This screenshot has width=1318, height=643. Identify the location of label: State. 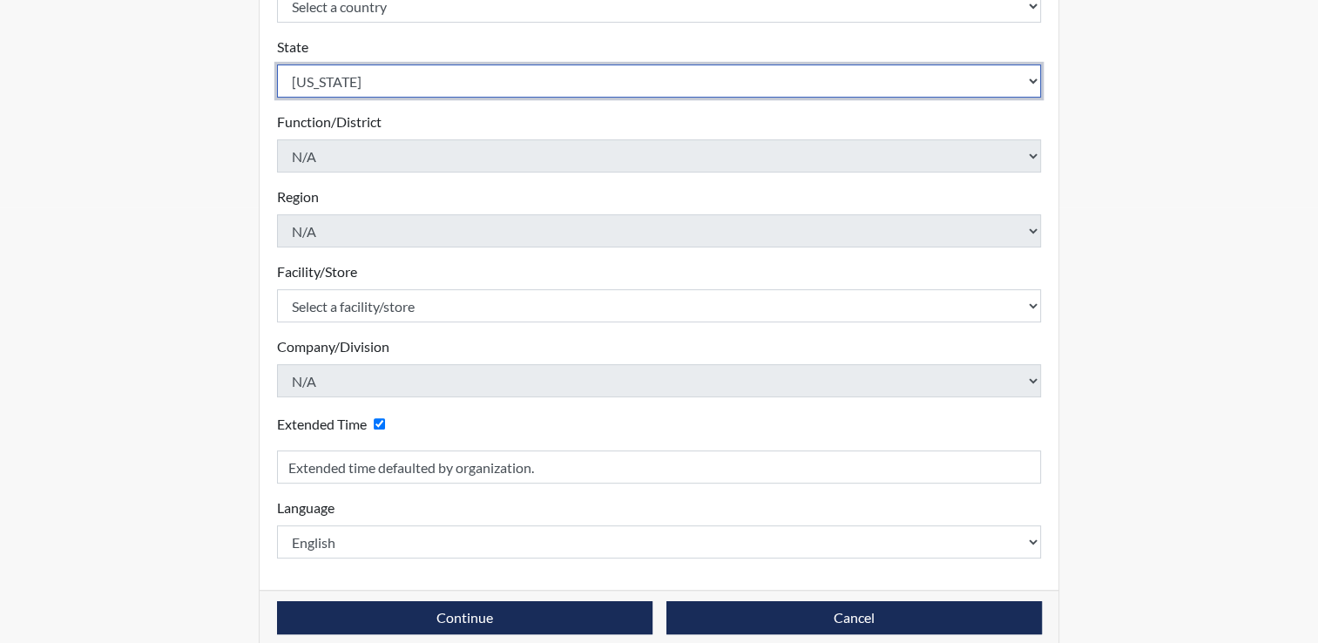
(293, 47).